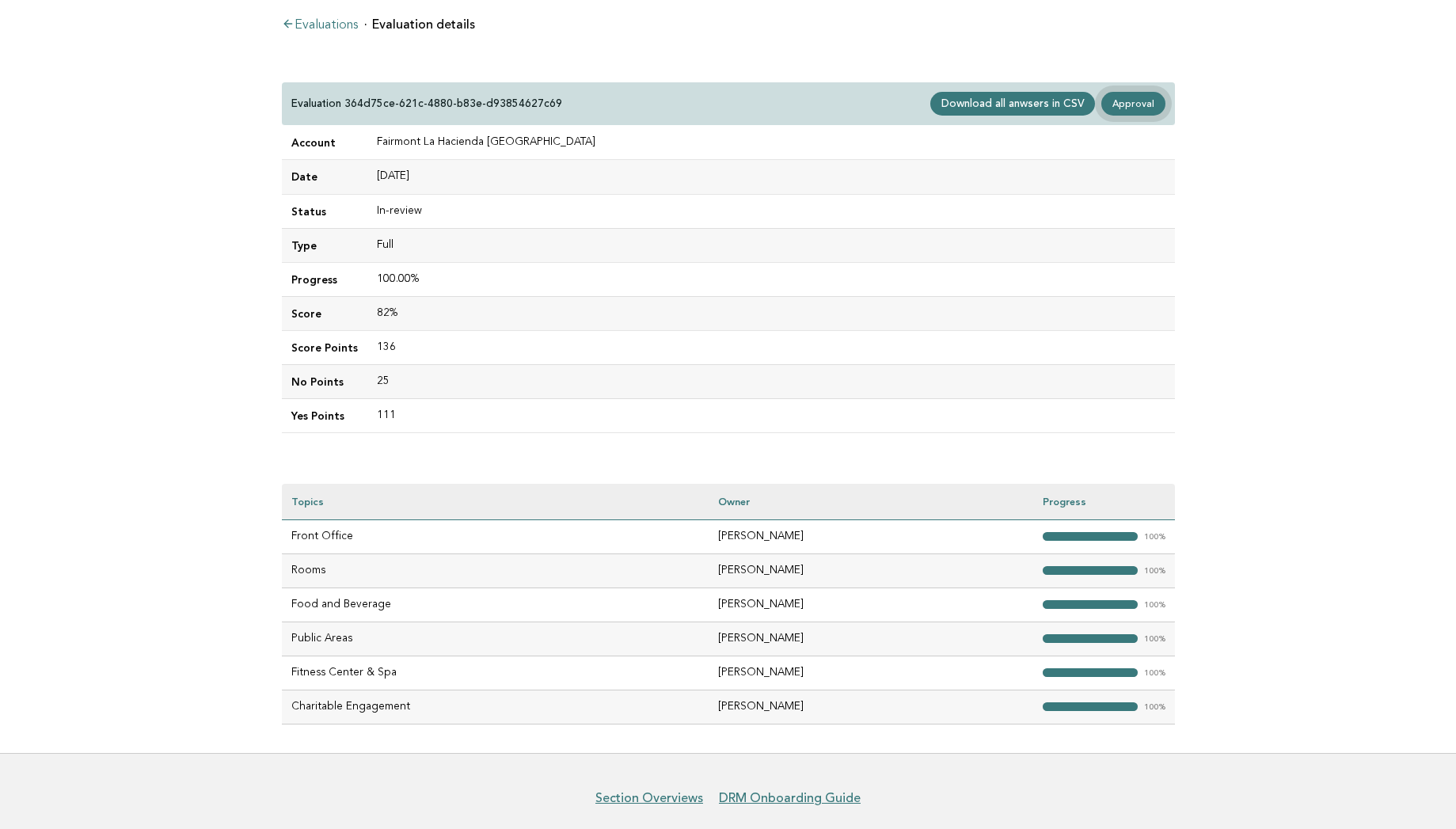 This screenshot has height=829, width=1456. I want to click on td: 25, so click(771, 381).